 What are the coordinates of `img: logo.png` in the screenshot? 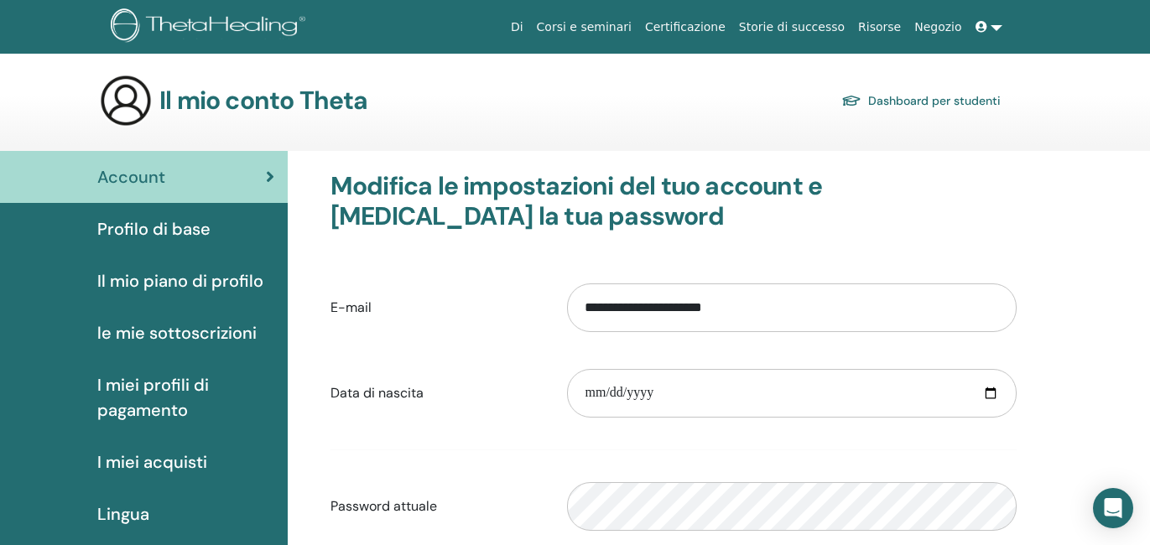 It's located at (210, 27).